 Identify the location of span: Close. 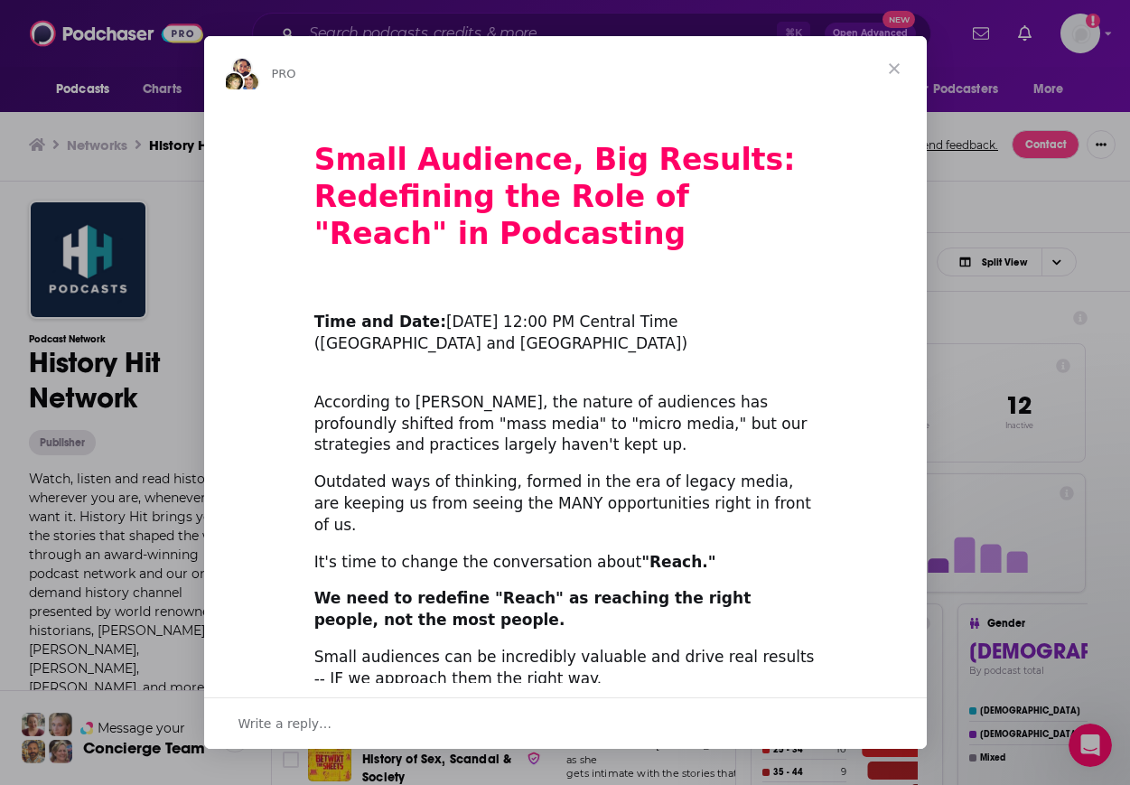
(894, 69).